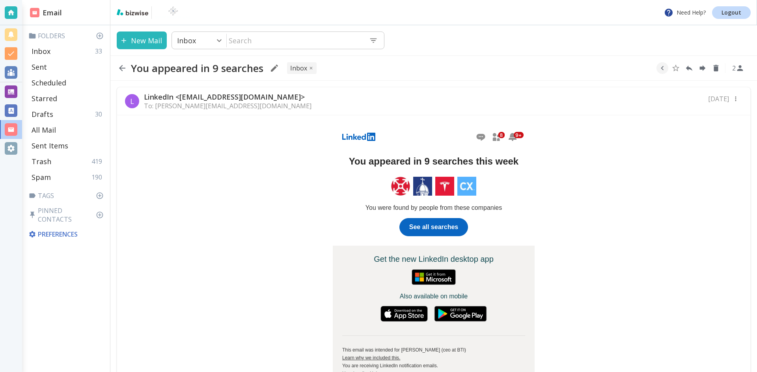 Image resolution: width=757 pixels, height=372 pixels. What do you see at coordinates (41, 177) in the screenshot?
I see `p: Spam` at bounding box center [41, 177].